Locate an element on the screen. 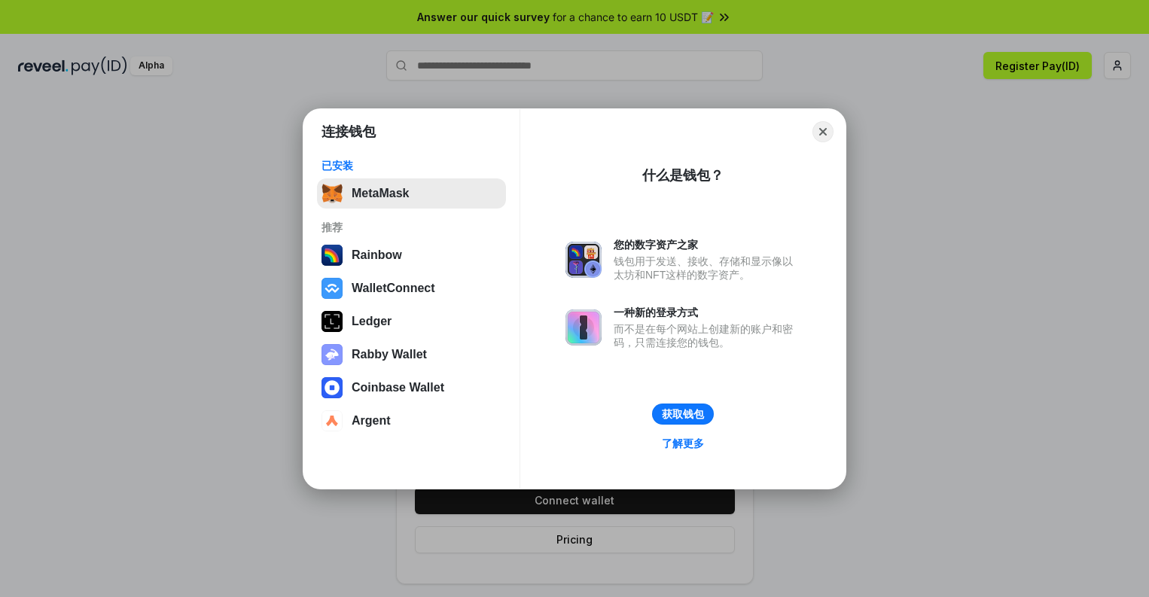  div: 而不是在每个网站上创建新的账户和密码，只需连接您的钱包。 is located at coordinates (707, 336).